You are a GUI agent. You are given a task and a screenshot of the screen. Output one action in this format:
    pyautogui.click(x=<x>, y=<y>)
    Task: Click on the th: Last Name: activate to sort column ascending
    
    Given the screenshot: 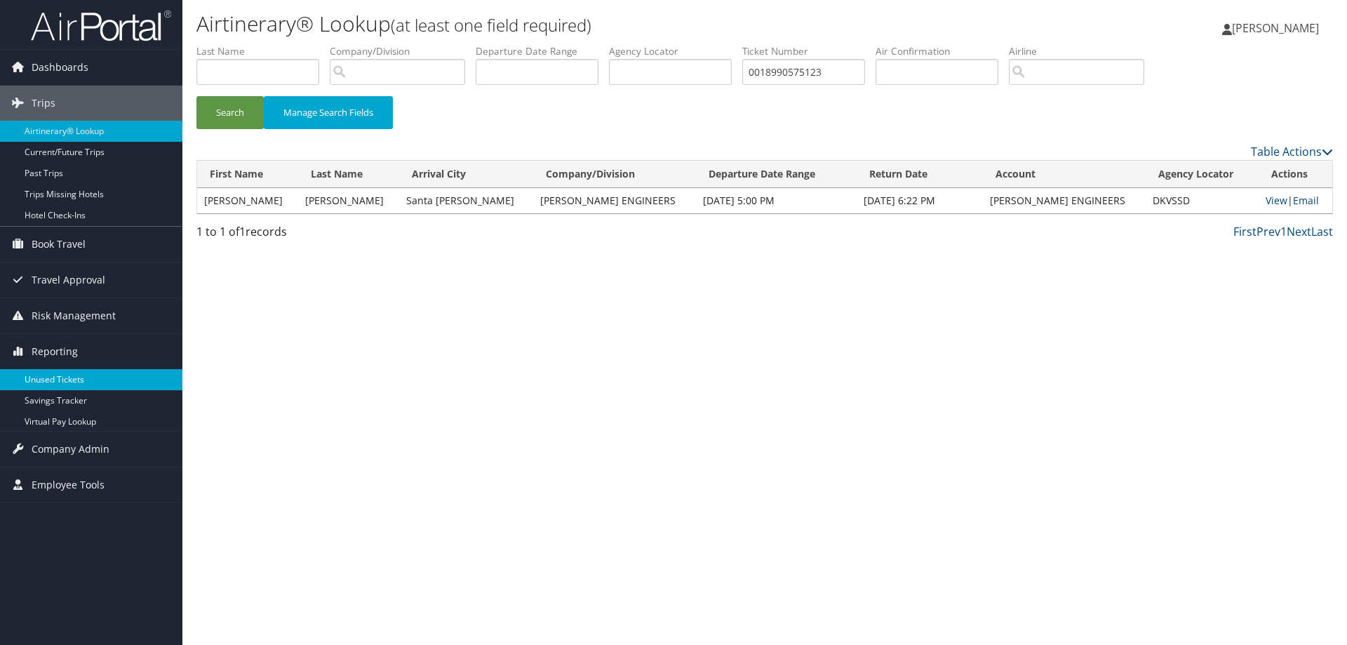 What is the action you would take?
    pyautogui.click(x=349, y=174)
    